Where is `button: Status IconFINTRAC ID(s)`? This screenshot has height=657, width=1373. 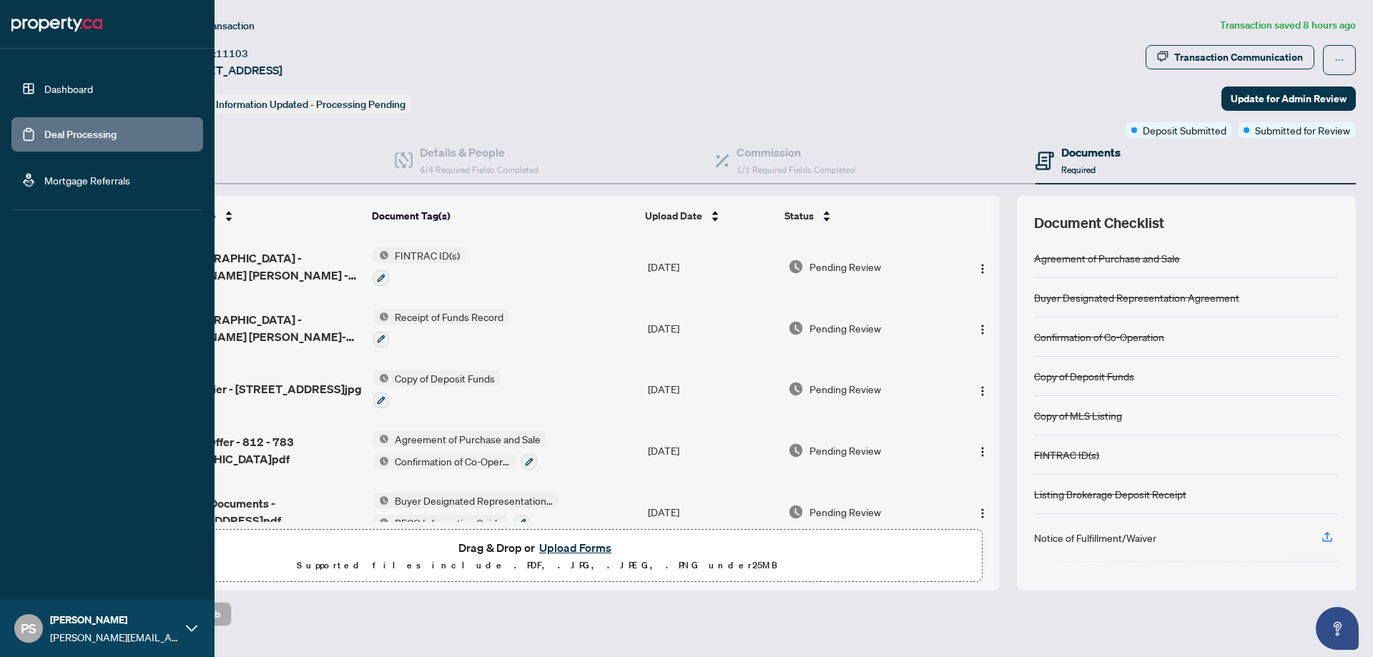 button: Status IconFINTRAC ID(s) is located at coordinates (419, 267).